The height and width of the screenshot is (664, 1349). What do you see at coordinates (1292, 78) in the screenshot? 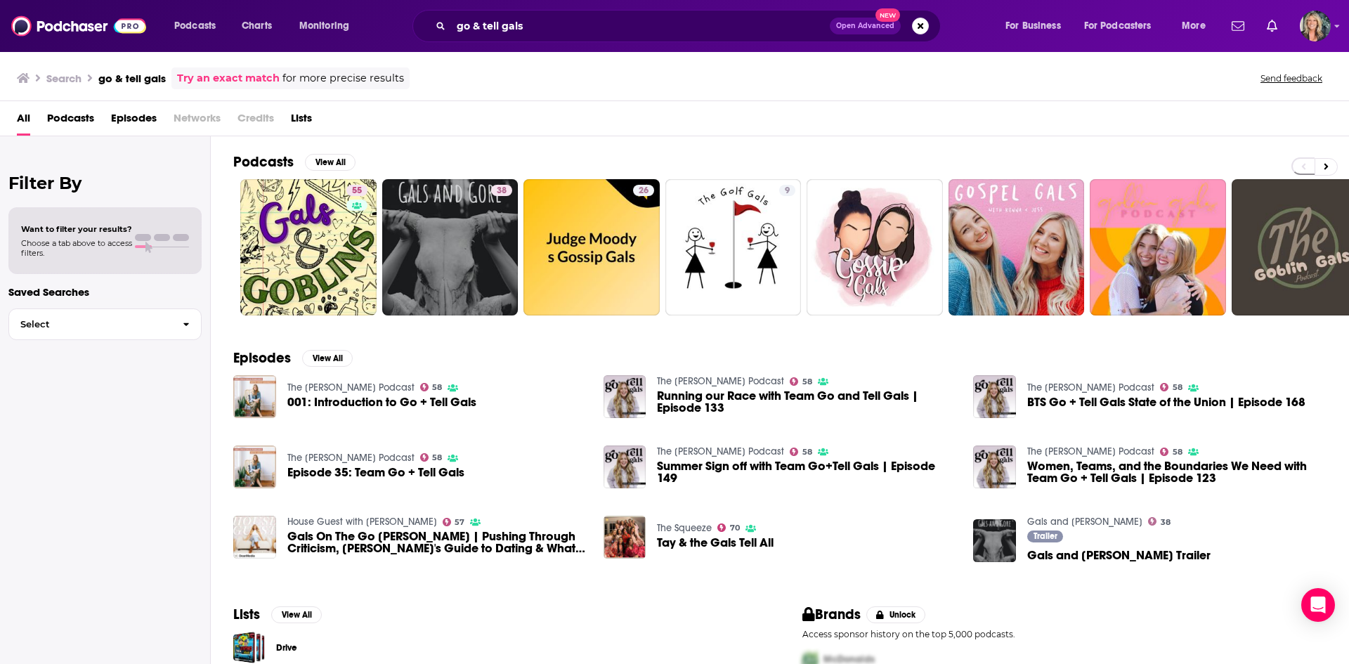
I see `button: Send feedback` at bounding box center [1292, 78].